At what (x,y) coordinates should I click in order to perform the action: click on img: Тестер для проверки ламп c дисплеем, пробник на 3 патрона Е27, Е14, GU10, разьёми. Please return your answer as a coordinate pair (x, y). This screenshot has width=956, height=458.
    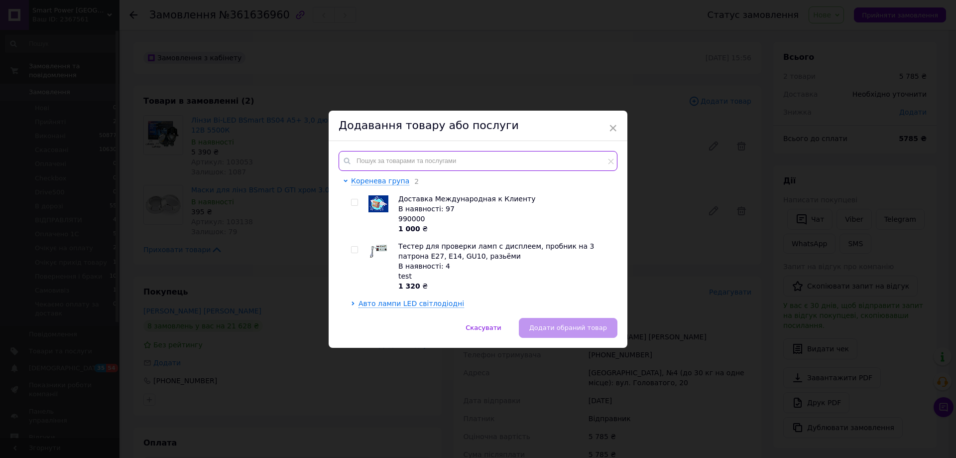
    Looking at the image, I should click on (379, 251).